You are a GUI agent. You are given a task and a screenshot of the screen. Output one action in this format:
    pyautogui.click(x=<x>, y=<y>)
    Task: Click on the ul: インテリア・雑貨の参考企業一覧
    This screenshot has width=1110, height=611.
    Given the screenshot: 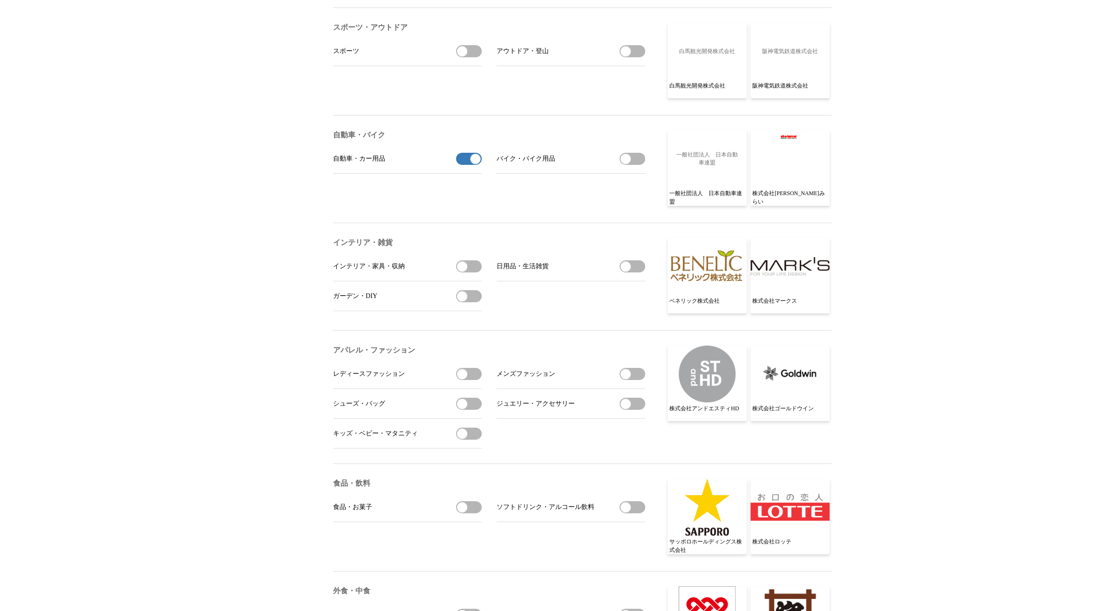 What is the action you would take?
    pyautogui.click(x=749, y=277)
    